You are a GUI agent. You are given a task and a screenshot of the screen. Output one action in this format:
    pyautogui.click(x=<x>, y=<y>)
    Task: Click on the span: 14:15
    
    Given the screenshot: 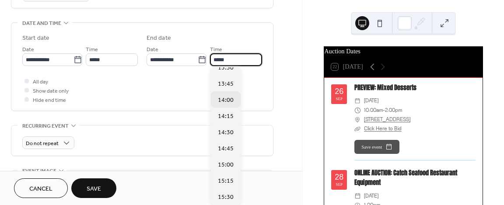 What is the action you would take?
    pyautogui.click(x=226, y=116)
    